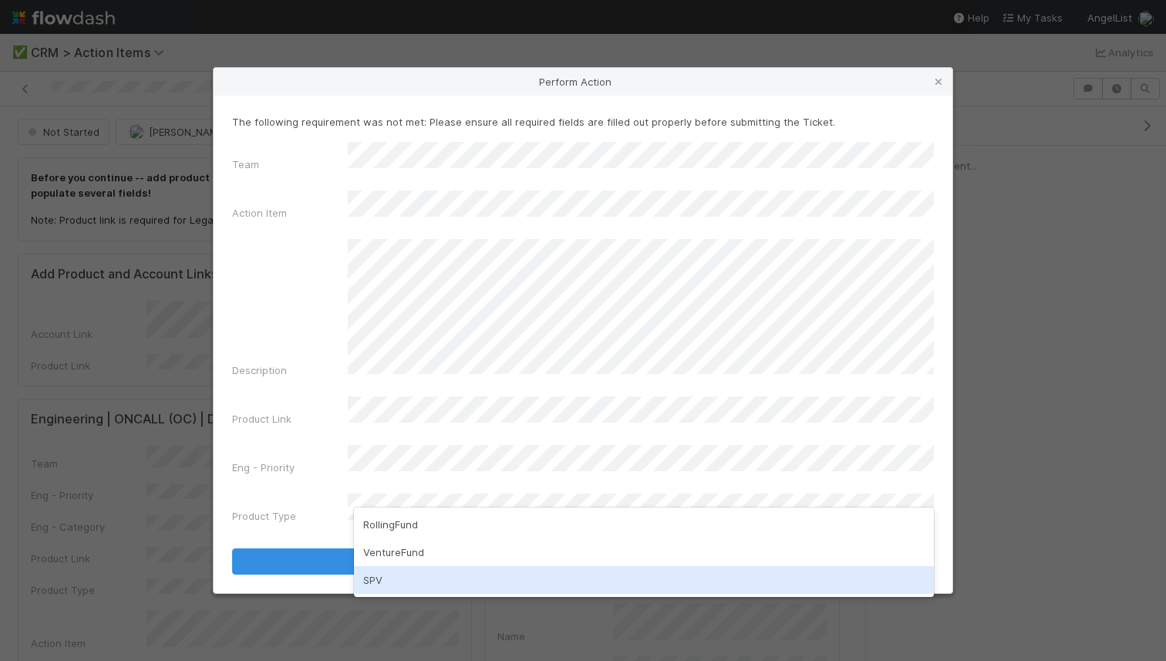 This screenshot has width=1166, height=661. Describe the element at coordinates (583, 82) in the screenshot. I see `div: Perform Action` at that location.